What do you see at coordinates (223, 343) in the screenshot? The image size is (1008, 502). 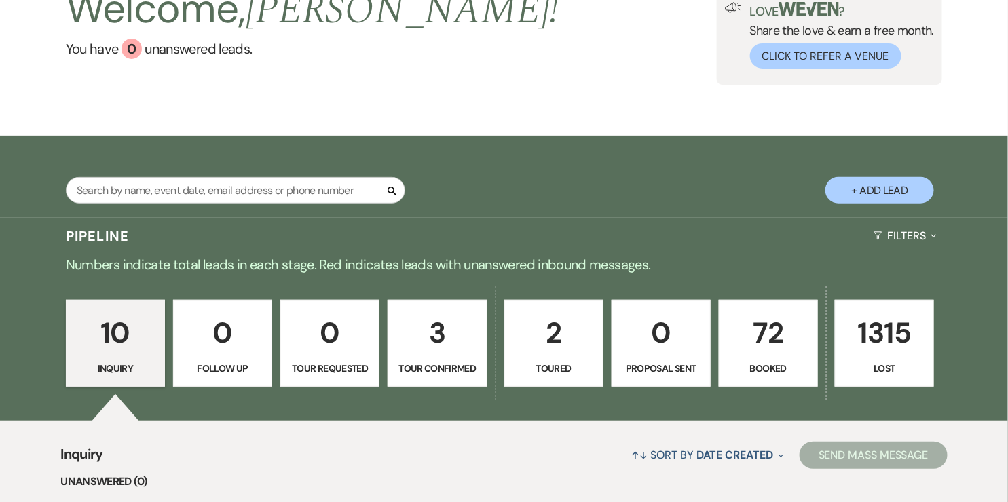 I see `a: 0Follow Up` at bounding box center [223, 343].